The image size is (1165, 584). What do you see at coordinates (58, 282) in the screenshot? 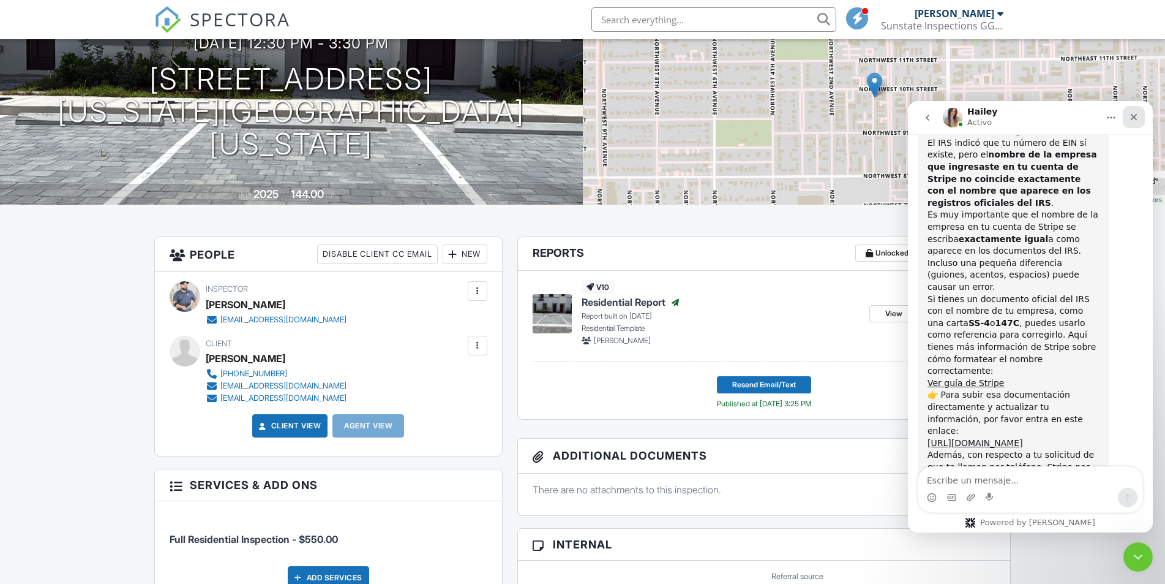
I see `a: Ver guía de Stripe` at bounding box center [58, 282].